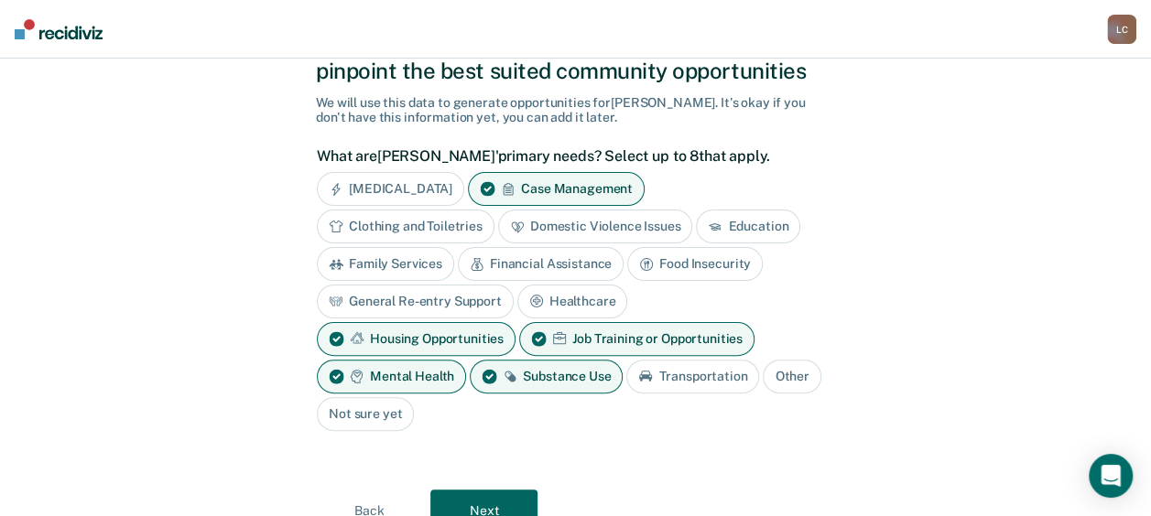 Image resolution: width=1151 pixels, height=516 pixels. What do you see at coordinates (595, 226) in the screenshot?
I see `div: Domestic Violence Issues` at bounding box center [595, 226].